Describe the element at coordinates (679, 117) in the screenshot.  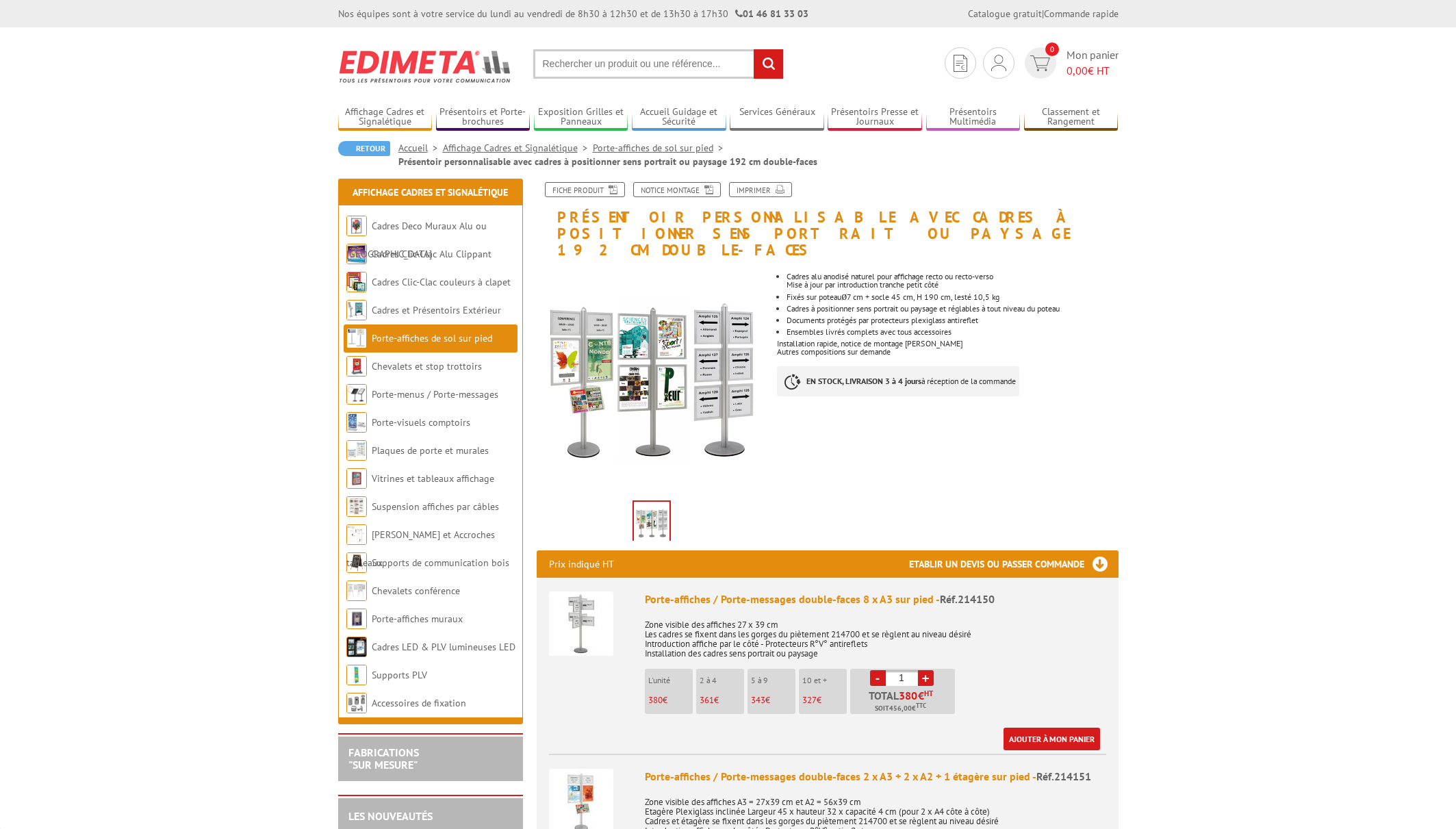
I see `a: Accueil Guidage et Sécurité` at that location.